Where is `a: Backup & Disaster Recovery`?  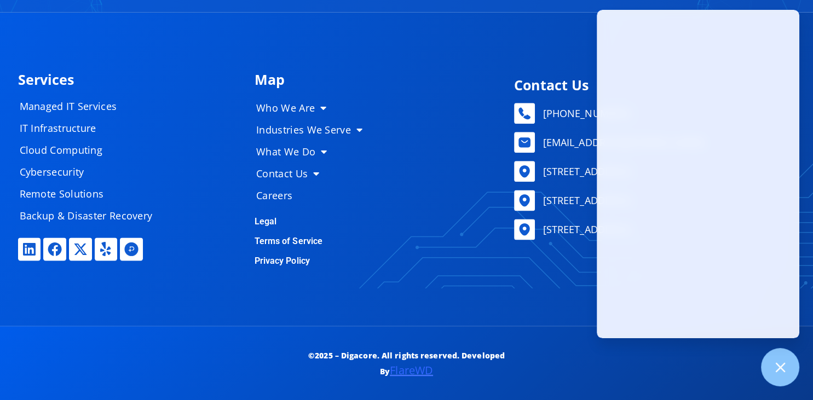 a: Backup & Disaster Recovery is located at coordinates (91, 216).